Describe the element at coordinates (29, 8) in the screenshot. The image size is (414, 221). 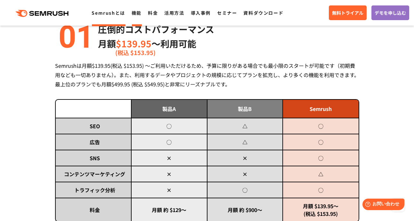
I see `span: お問い合わせ` at that location.